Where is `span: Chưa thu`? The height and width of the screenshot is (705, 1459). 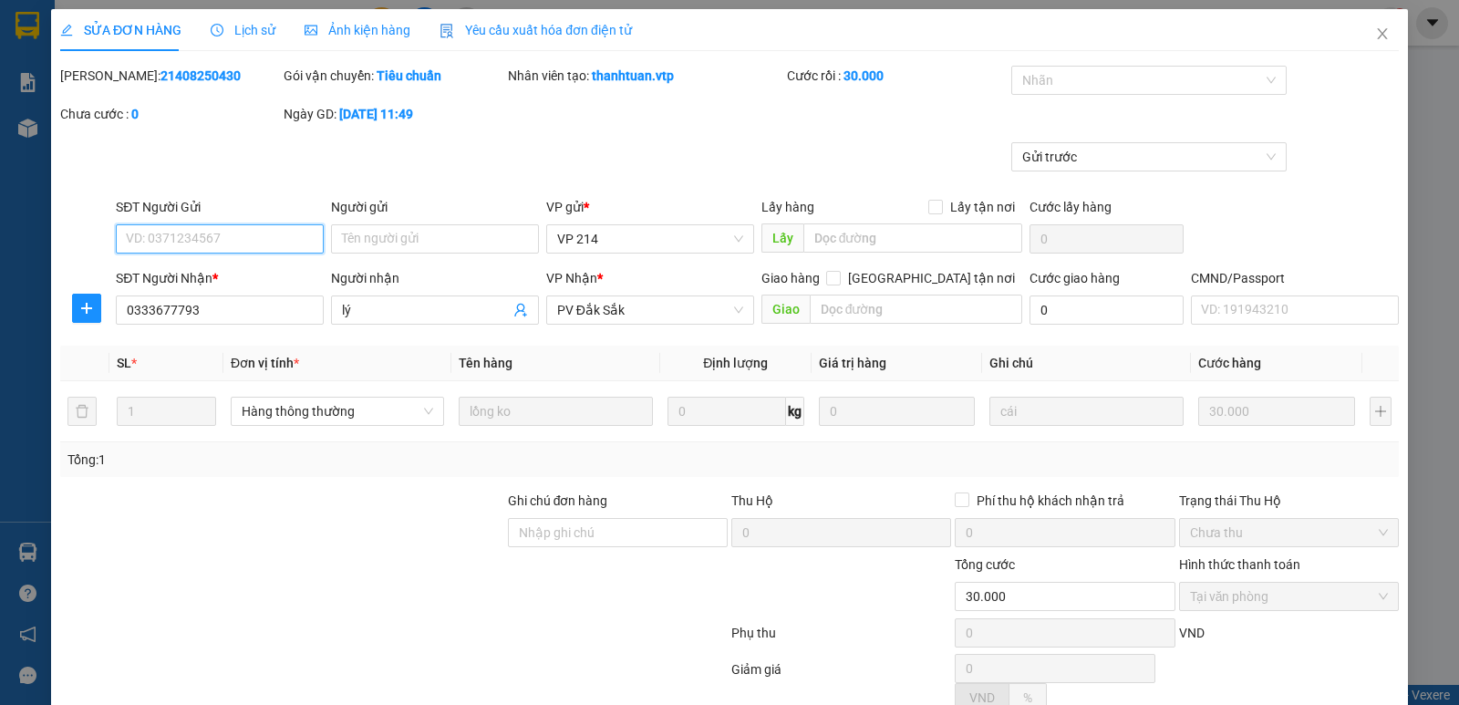
span: Chưa thu is located at coordinates (1288, 533).